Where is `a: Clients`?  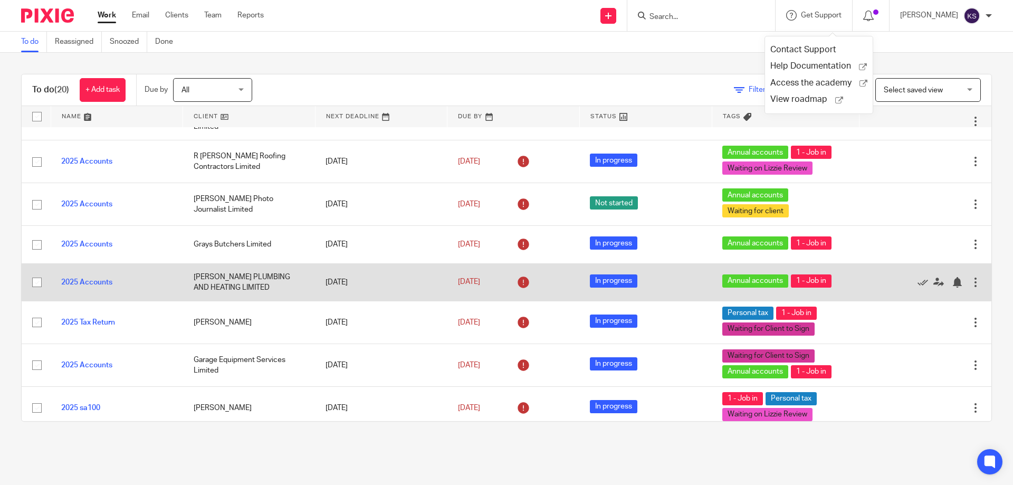 a: Clients is located at coordinates (177, 15).